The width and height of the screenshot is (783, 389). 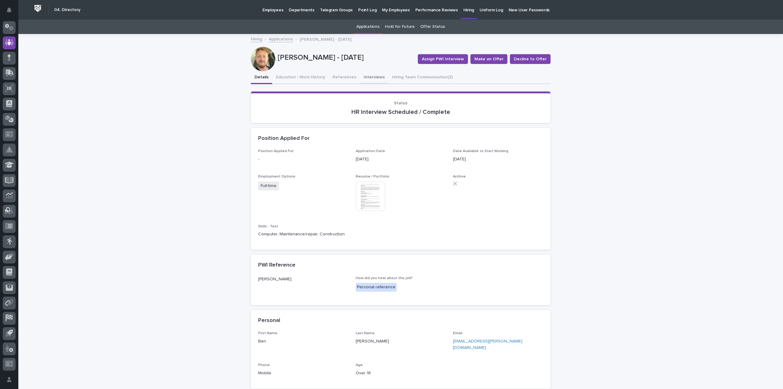 What do you see at coordinates (432, 27) in the screenshot?
I see `a: Offer Status` at bounding box center [432, 27].